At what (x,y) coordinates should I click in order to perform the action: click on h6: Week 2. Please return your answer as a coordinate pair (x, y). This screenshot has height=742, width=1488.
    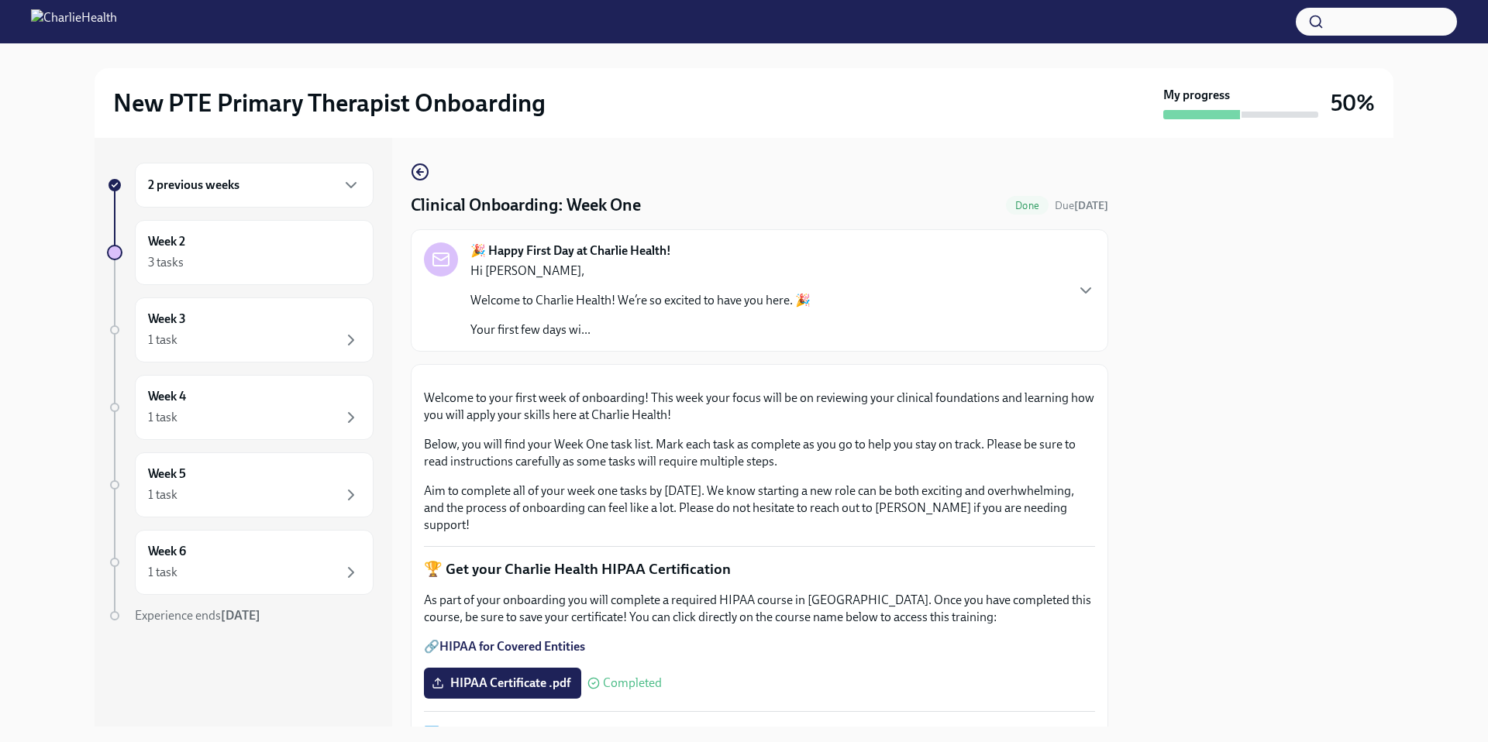
    Looking at the image, I should click on (167, 242).